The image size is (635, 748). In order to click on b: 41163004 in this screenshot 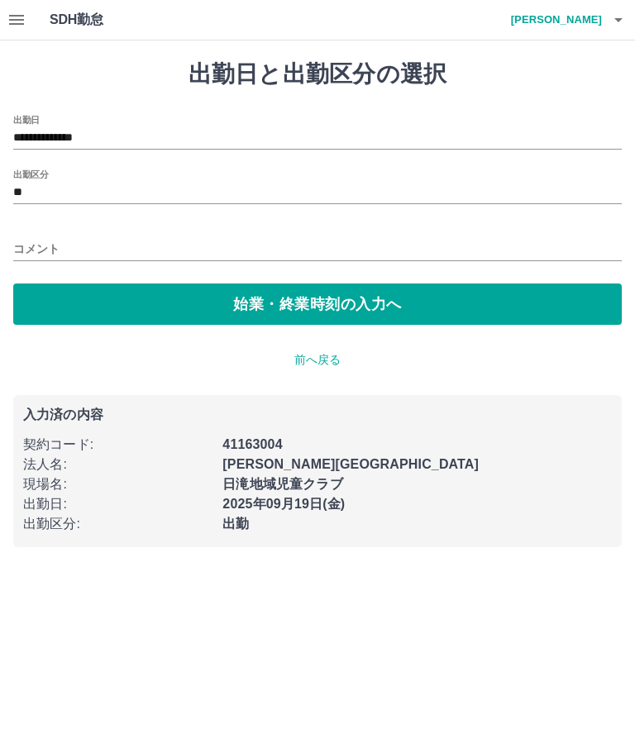, I will do `click(252, 444)`.